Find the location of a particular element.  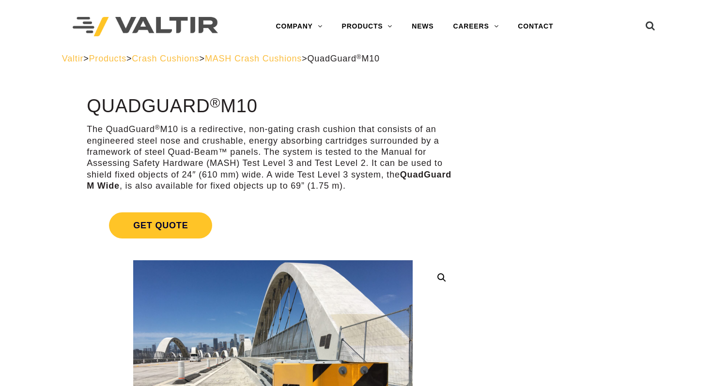

span: Get Quote is located at coordinates (160, 226).